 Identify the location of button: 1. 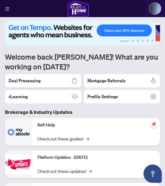
(124, 41).